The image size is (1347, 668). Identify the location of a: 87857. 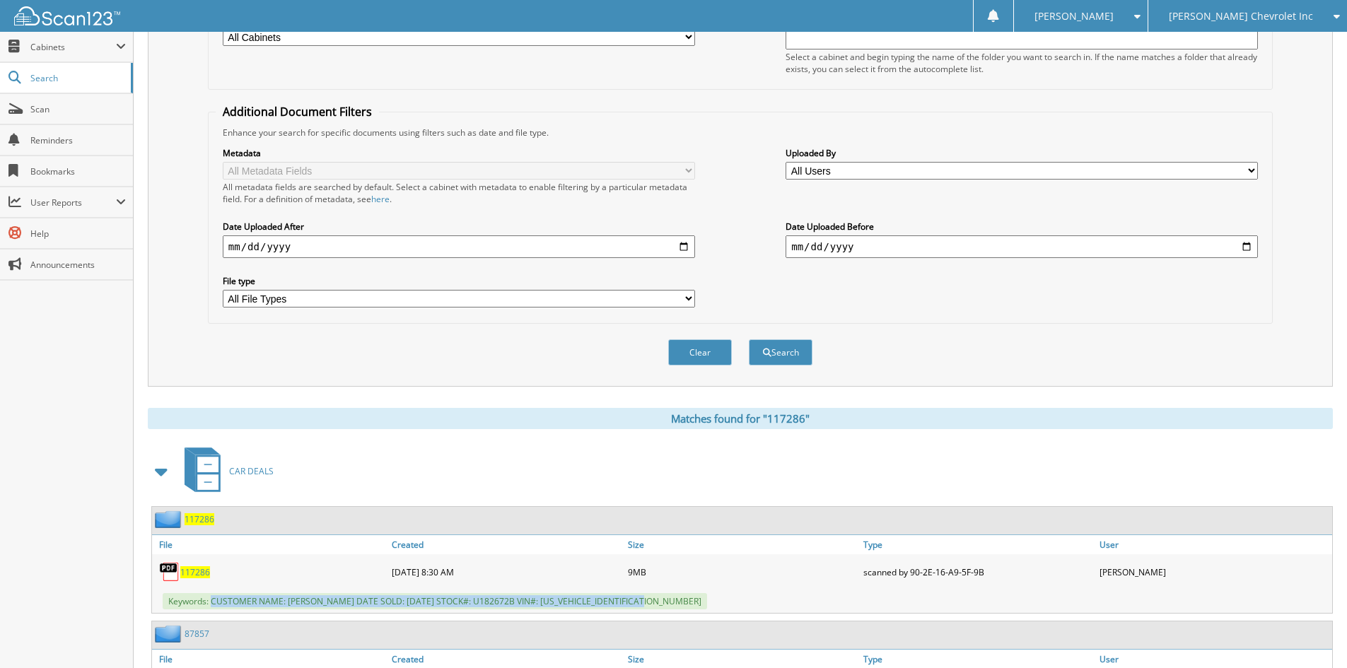
(197, 634).